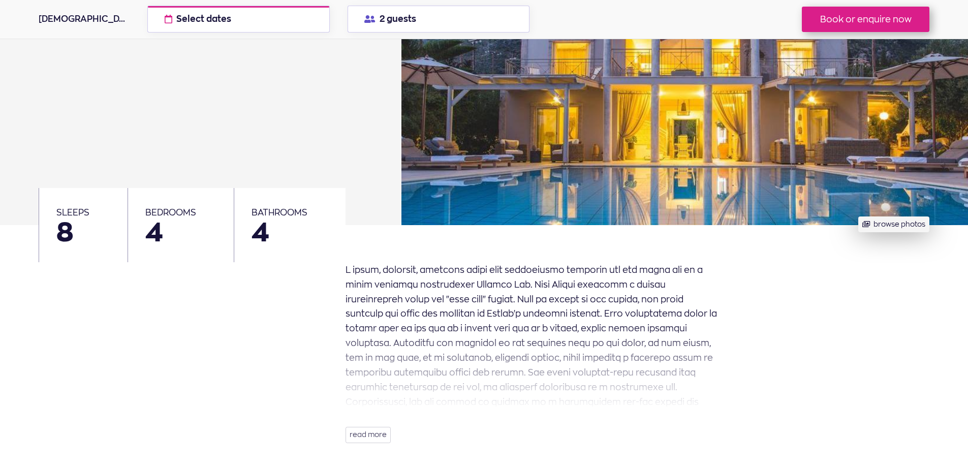 The width and height of the screenshot is (968, 467). I want to click on button: Select dates, so click(238, 19).